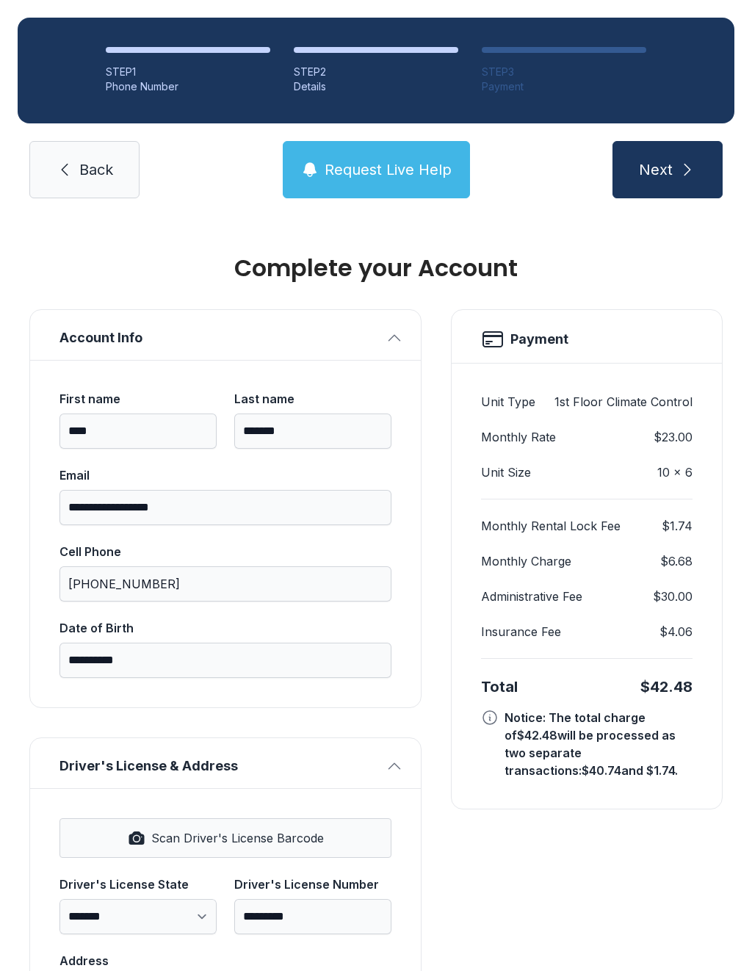 The height and width of the screenshot is (971, 752). Describe the element at coordinates (313, 884) in the screenshot. I see `div: Driver's License Number` at that location.